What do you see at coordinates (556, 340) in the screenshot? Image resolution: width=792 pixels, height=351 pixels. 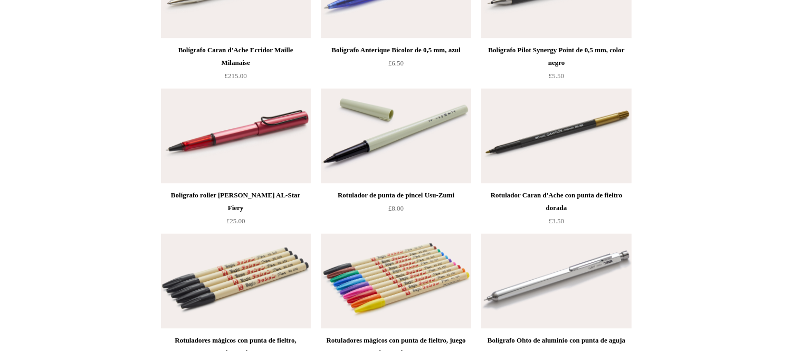 I see `font: Bolígrafo Ohto de aluminio con punta de aguja` at bounding box center [556, 340].